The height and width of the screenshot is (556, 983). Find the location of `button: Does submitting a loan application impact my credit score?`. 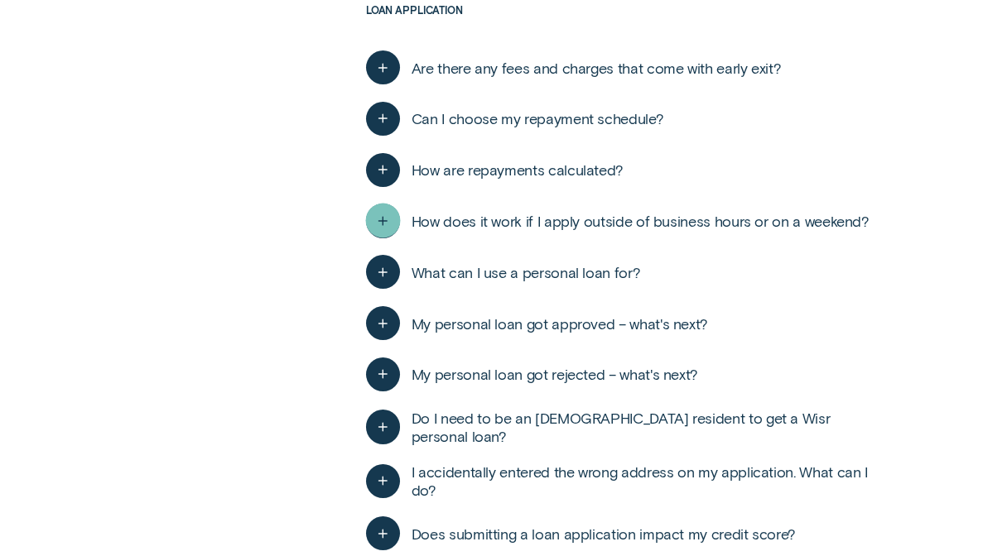

button: Does submitting a loan application impact my credit score? is located at coordinates (580, 533).